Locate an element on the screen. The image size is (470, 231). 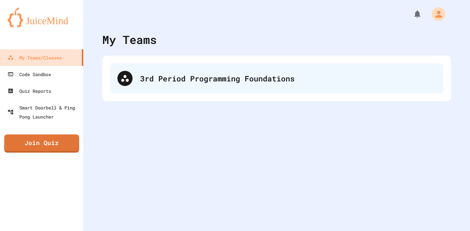
div: My Teams/Classes is located at coordinates (34, 58).